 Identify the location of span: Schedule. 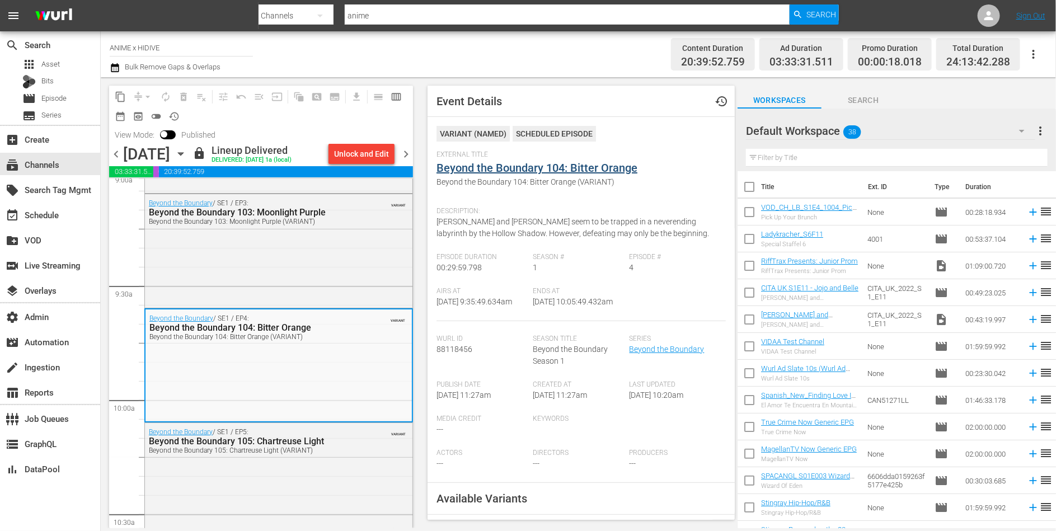
(12, 216).